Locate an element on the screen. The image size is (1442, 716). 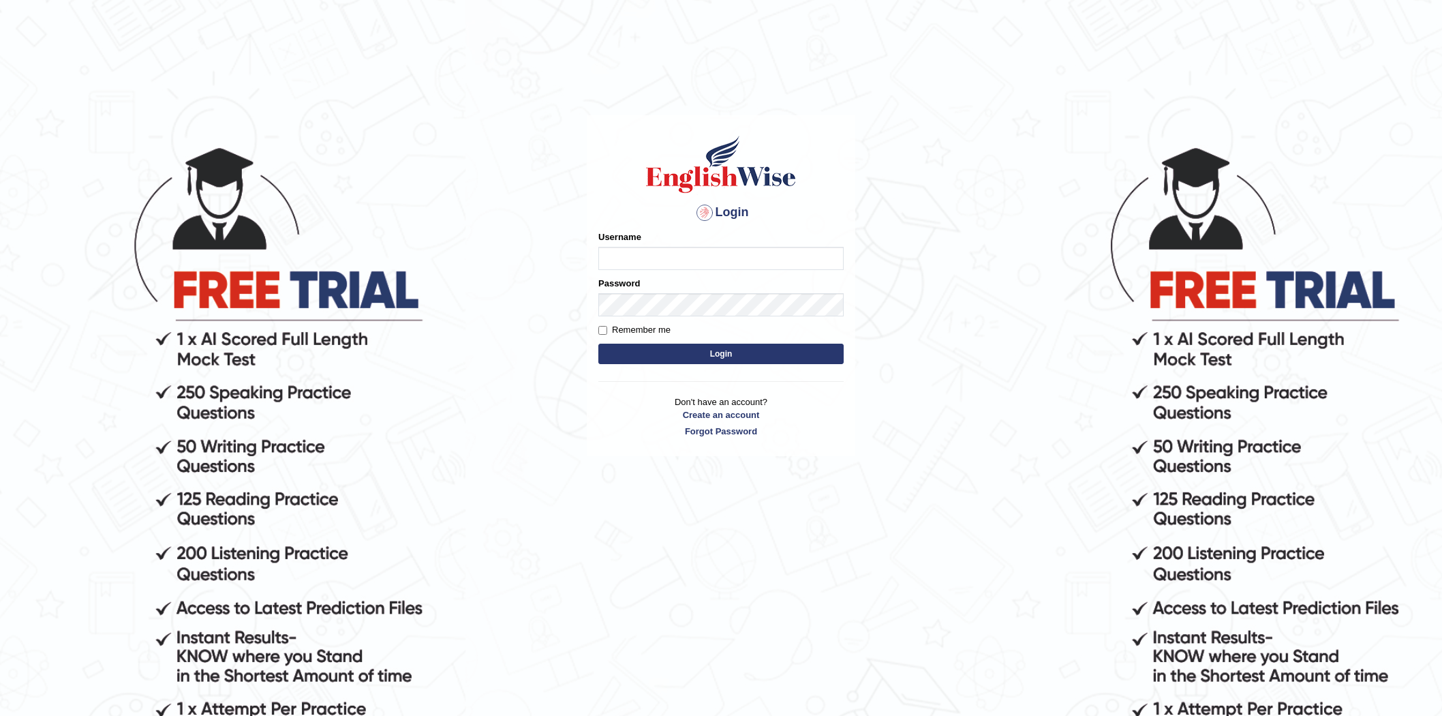
a: Create an account is located at coordinates (721, 414).